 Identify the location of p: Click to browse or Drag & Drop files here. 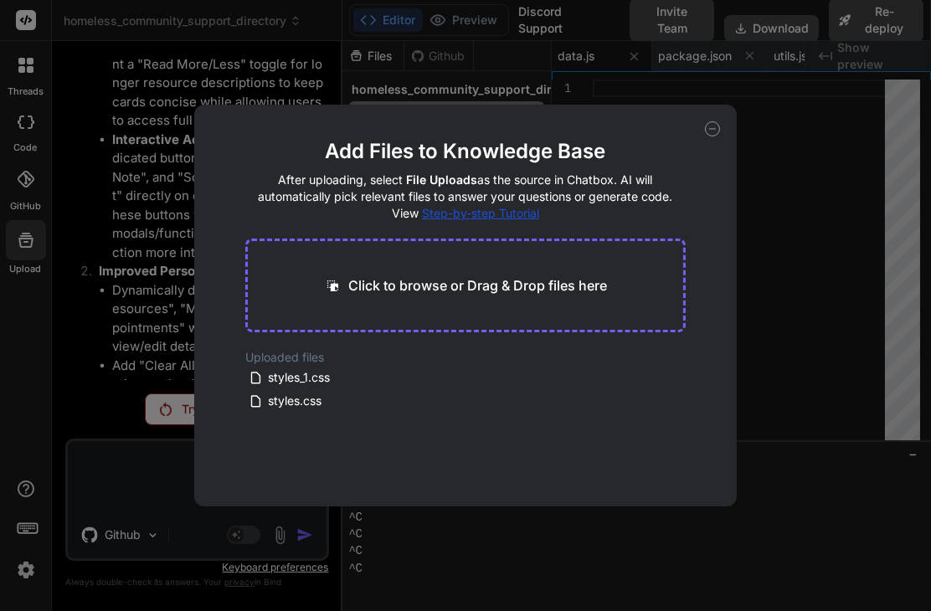
(477, 286).